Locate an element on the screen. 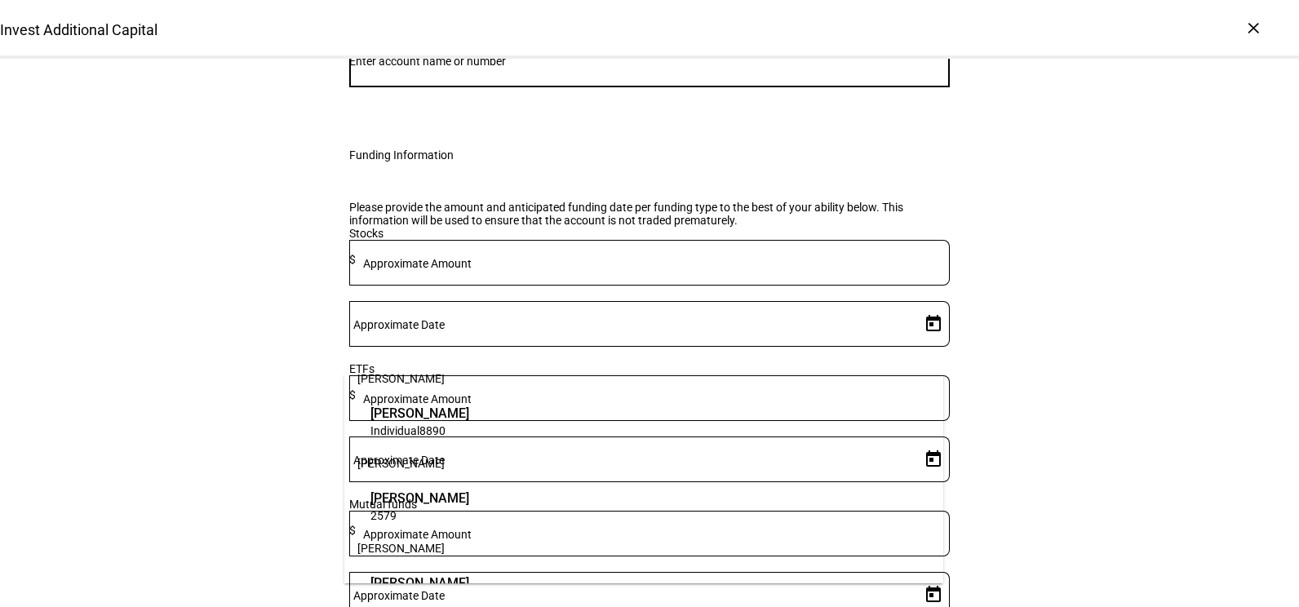 The width and height of the screenshot is (1299, 607). span: 2579 is located at coordinates (383, 516).